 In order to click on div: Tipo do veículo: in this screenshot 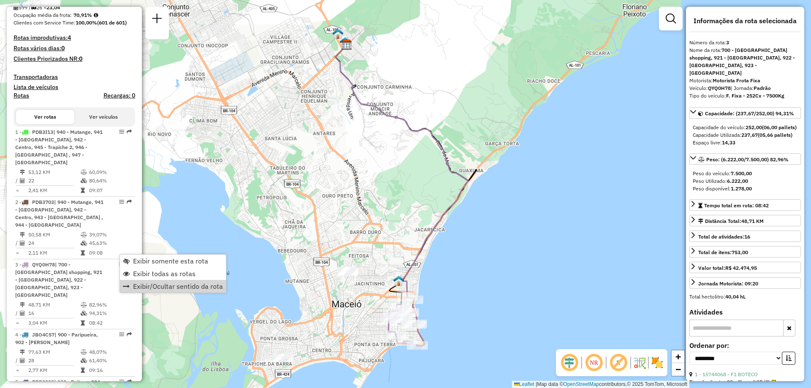, I will do `click(745, 96)`.